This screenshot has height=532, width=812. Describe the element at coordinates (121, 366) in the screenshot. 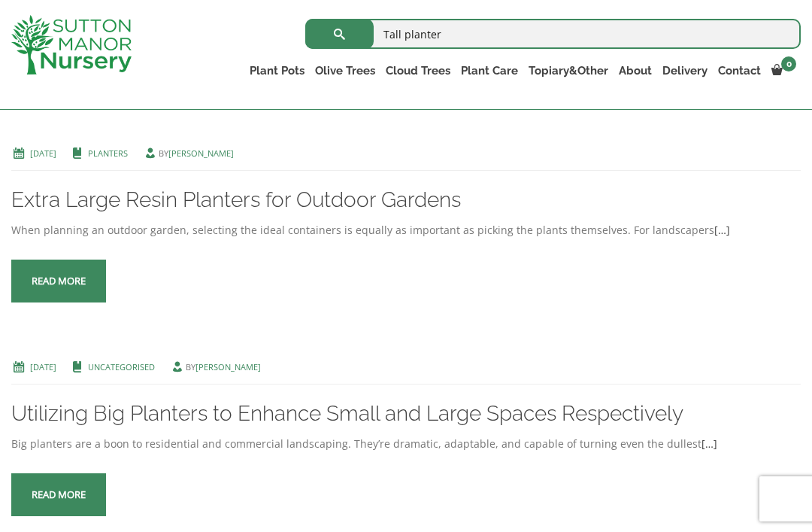

I see `a: Uncategorised` at that location.